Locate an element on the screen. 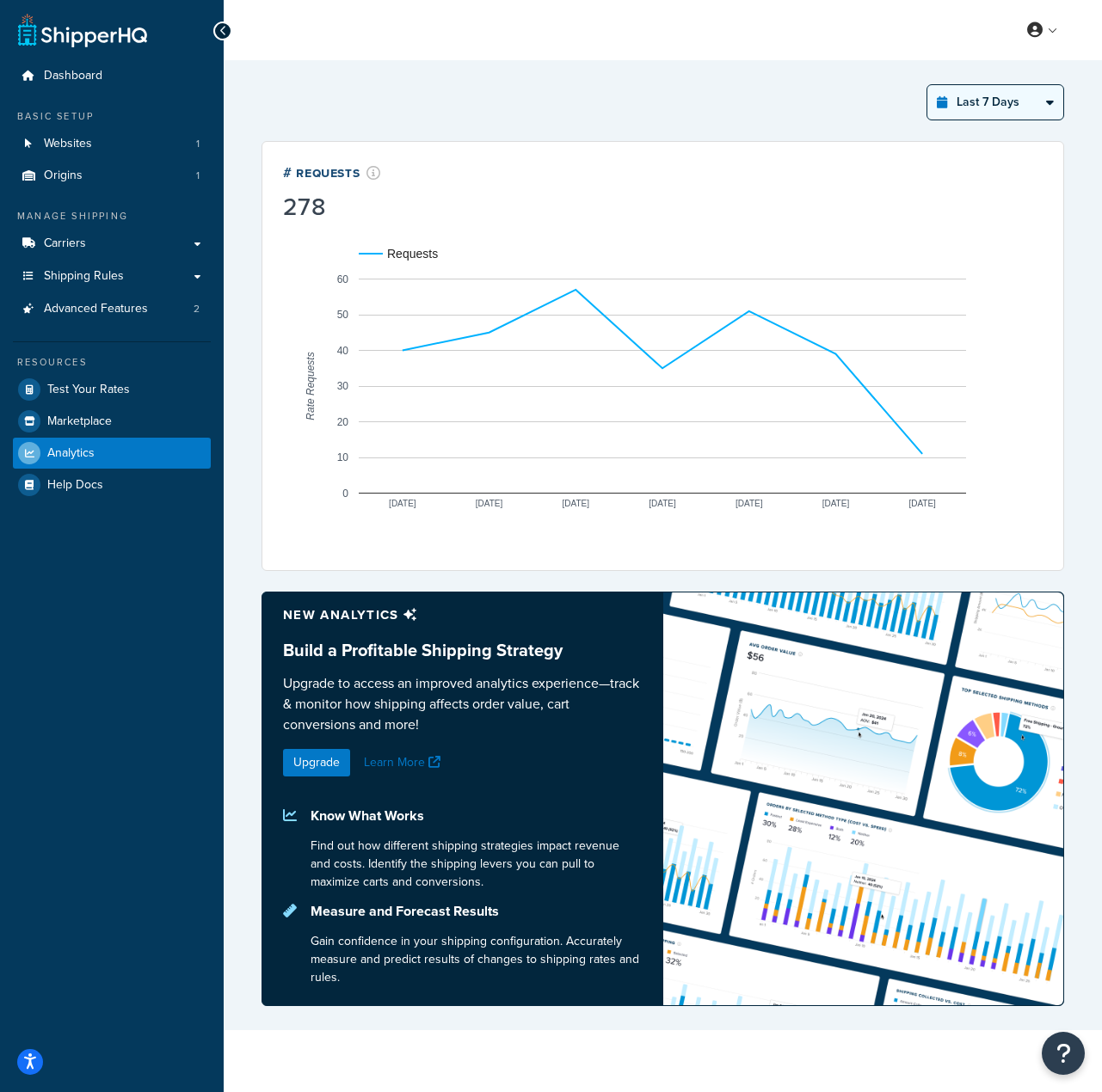  span: 2 is located at coordinates (196, 309).